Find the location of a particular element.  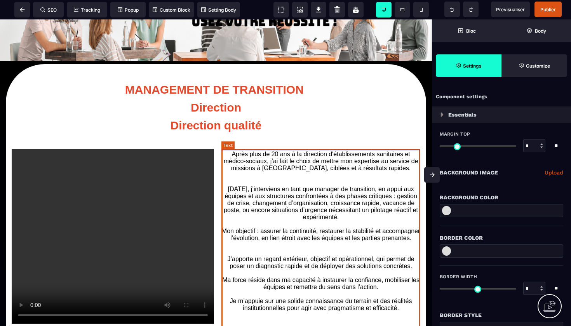

div: Background Color is located at coordinates (501, 197).